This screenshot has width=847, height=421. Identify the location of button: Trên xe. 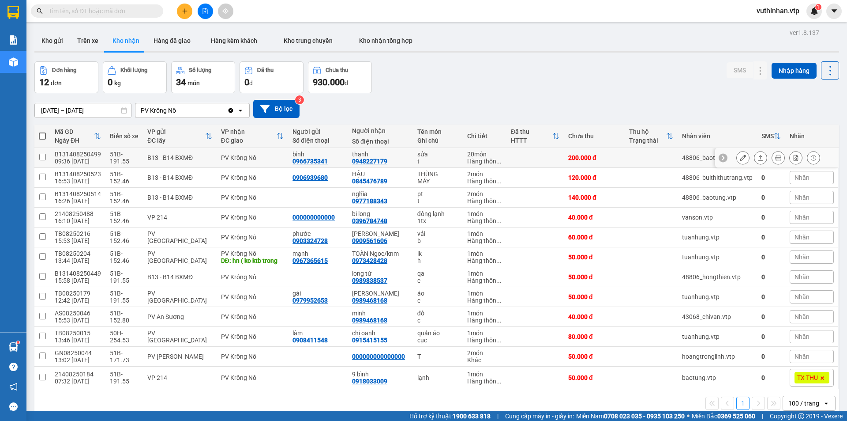
(88, 41).